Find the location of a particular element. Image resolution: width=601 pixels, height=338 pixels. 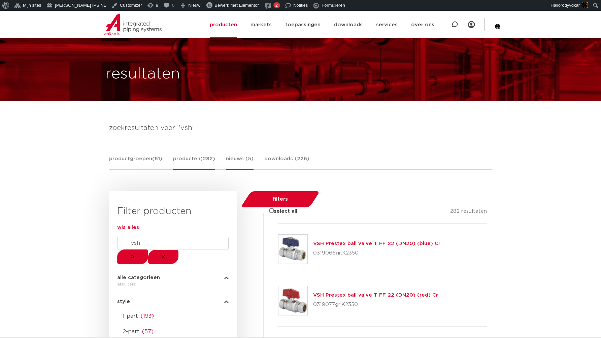

a: toepassingen is located at coordinates (303, 25).